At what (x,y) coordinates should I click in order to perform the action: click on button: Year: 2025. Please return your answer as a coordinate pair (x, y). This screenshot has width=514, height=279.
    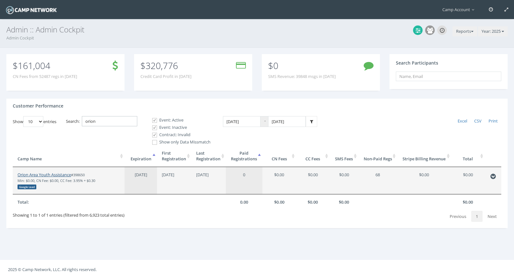
    Looking at the image, I should click on (493, 32).